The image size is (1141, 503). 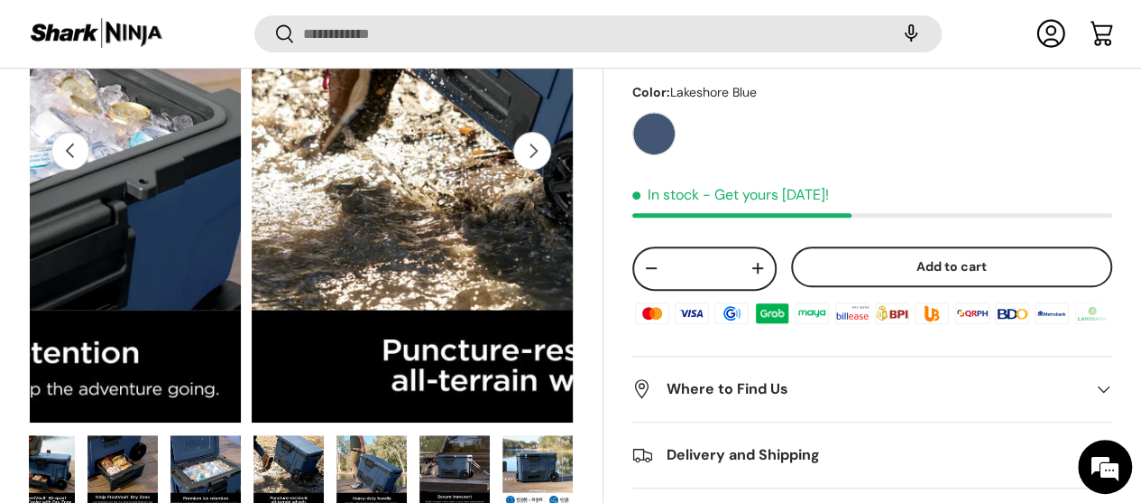 I want to click on div: Minimize live chat window, so click(x=318, y=31).